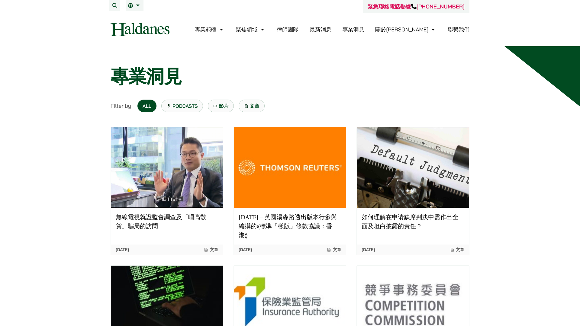 Image resolution: width=580 pixels, height=326 pixels. What do you see at coordinates (251, 29) in the screenshot?
I see `a: 聚焦領域` at bounding box center [251, 29].